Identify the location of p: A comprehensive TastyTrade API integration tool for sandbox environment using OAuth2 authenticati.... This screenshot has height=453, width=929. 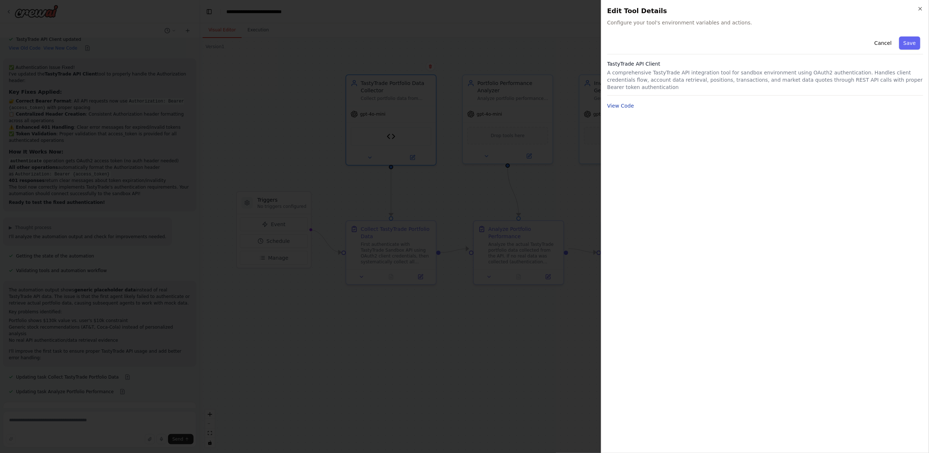
(765, 80).